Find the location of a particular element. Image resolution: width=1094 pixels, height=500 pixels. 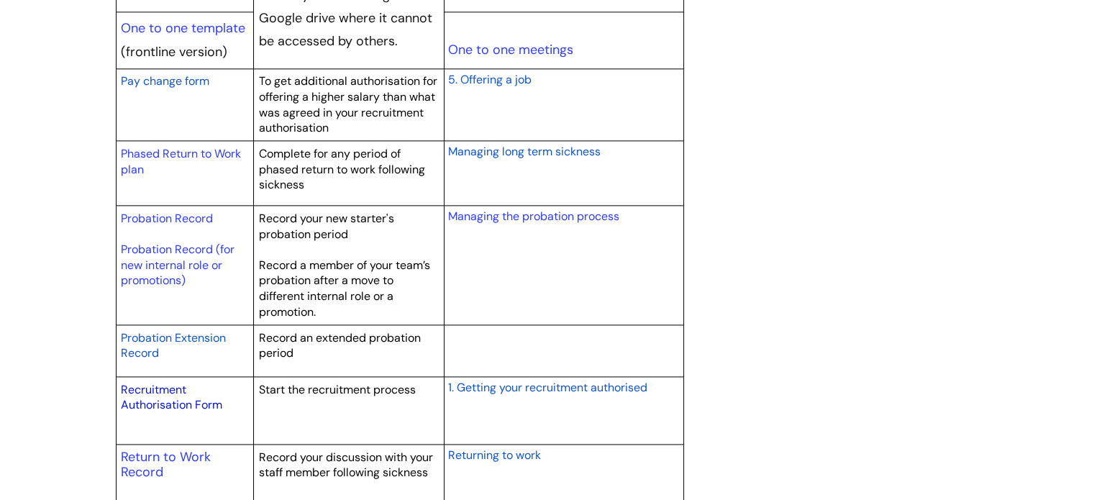

a: Pay change form is located at coordinates (165, 81).